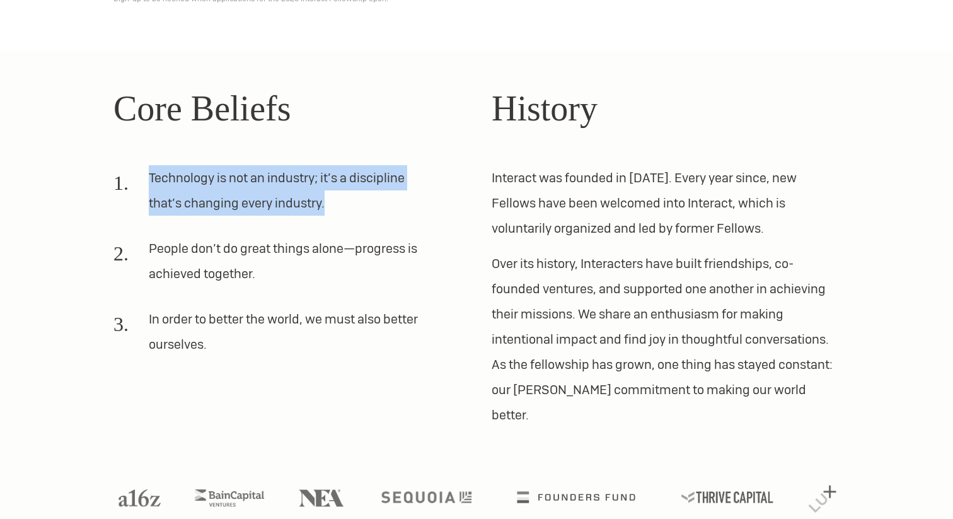  I want to click on img: Thrive Capital logo, so click(727, 497).